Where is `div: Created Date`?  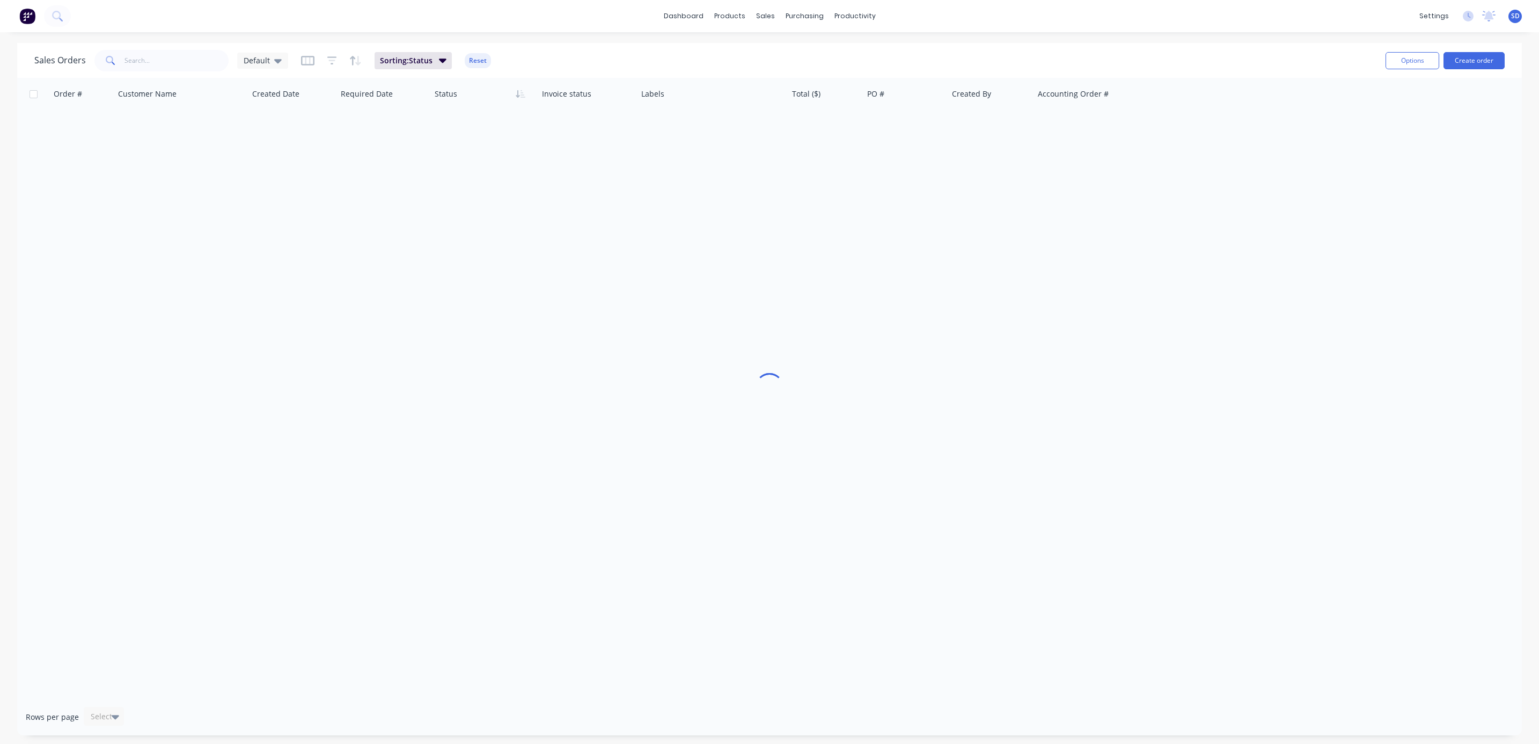 div: Created Date is located at coordinates (276, 94).